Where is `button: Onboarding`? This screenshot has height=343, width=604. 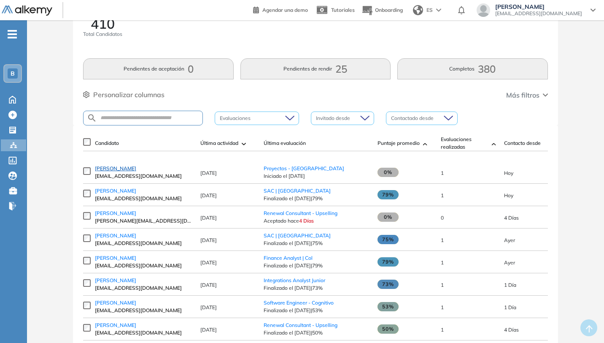 button: Onboarding is located at coordinates (382, 10).